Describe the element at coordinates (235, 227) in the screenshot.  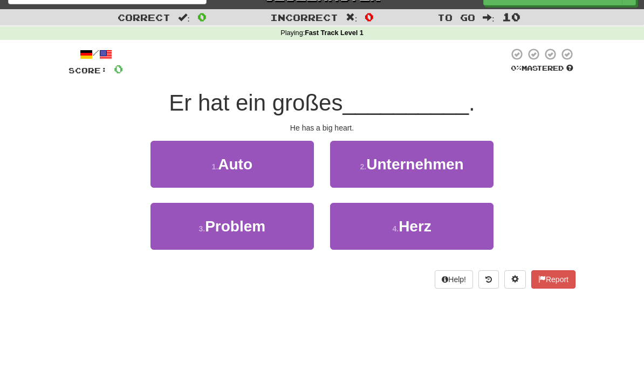
I see `span: Problem` at that location.